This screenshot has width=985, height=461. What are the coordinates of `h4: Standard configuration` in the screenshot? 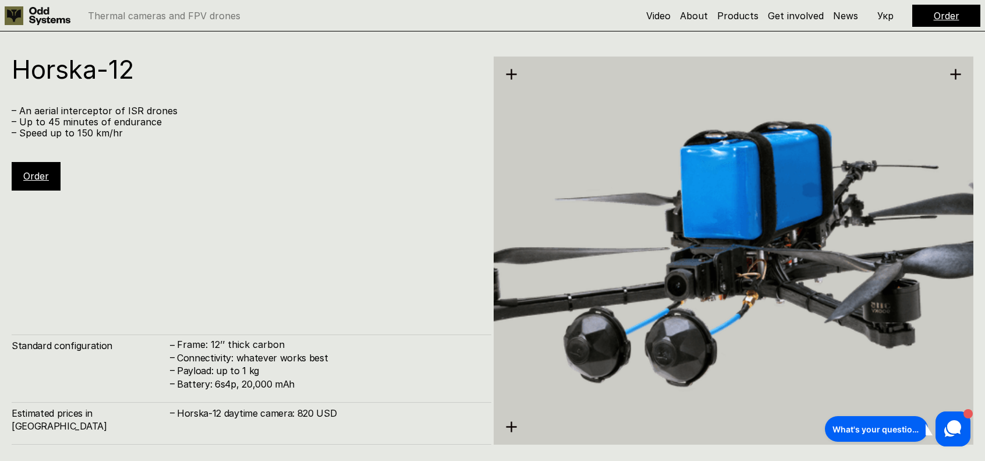 It's located at (90, 345).